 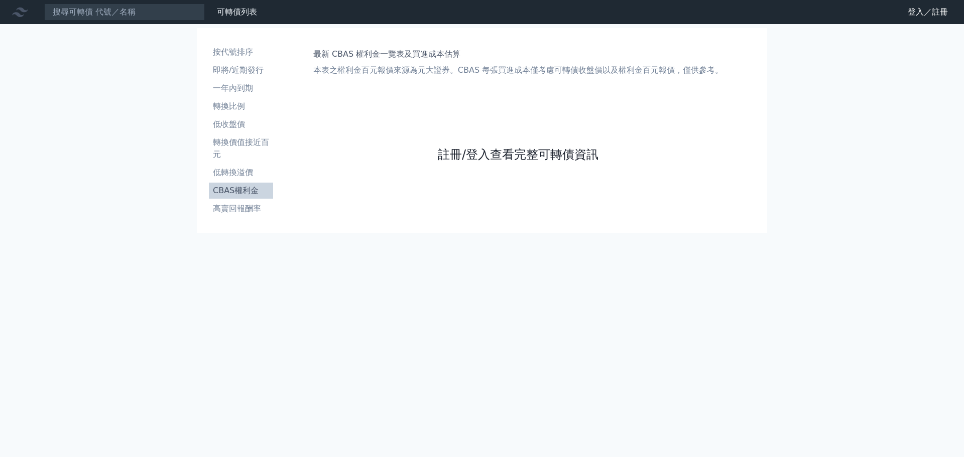 I want to click on li: 低轉換溢價, so click(x=241, y=173).